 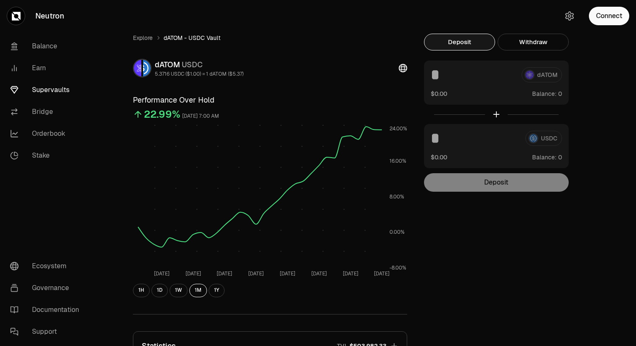 What do you see at coordinates (47, 90) in the screenshot?
I see `a: Supervaults` at bounding box center [47, 90].